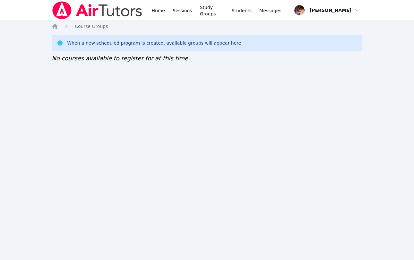 The width and height of the screenshot is (414, 260). Describe the element at coordinates (97, 10) in the screenshot. I see `img: Air Tutors` at that location.